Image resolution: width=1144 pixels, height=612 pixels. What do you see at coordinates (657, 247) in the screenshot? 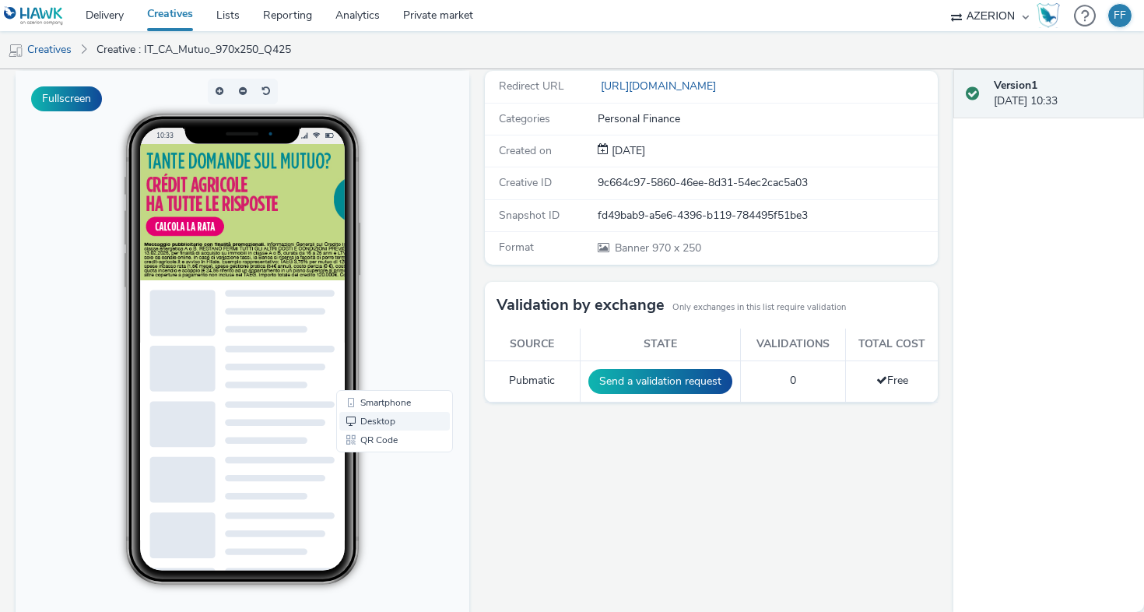
I see `span: 970 x 250` at bounding box center [657, 247].